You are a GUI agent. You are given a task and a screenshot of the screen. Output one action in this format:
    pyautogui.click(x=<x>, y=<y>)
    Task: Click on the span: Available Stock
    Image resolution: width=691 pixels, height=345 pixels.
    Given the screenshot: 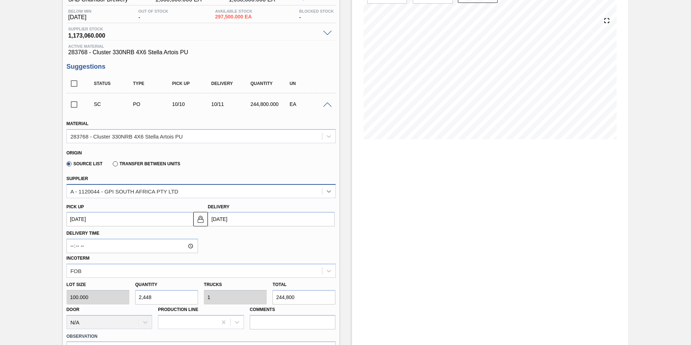 What is the action you would take?
    pyautogui.click(x=233, y=11)
    